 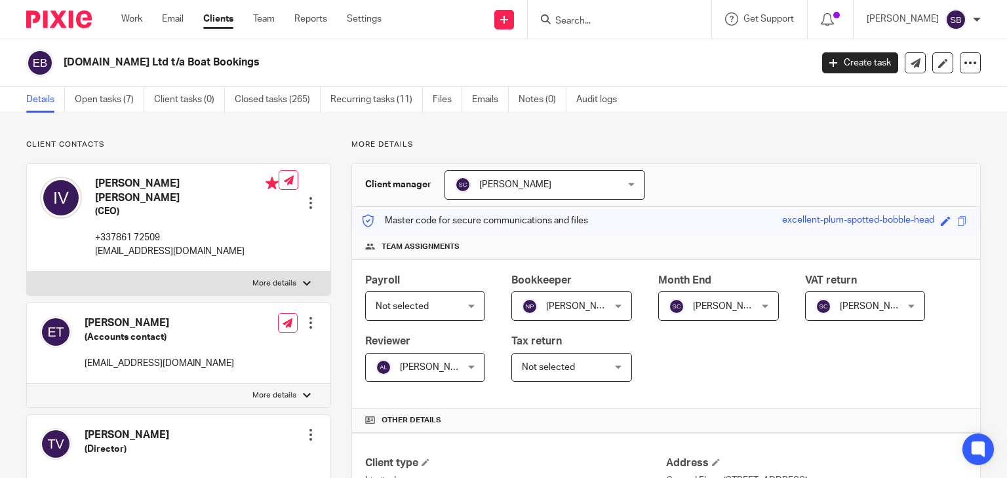 I want to click on a: Open tasks (7), so click(x=109, y=100).